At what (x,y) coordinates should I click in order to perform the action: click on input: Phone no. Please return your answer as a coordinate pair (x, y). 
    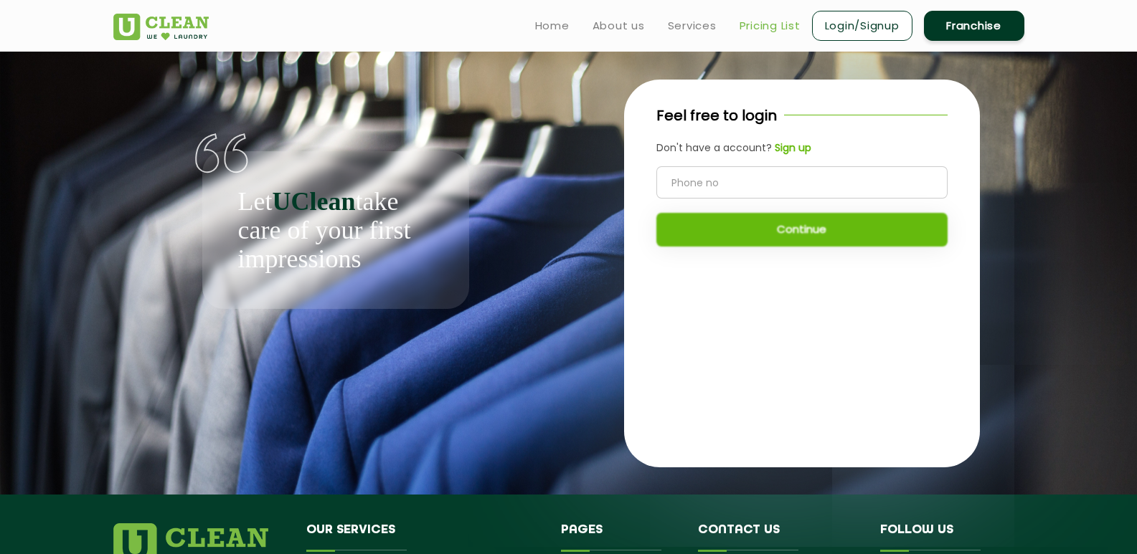
    Looking at the image, I should click on (802, 182).